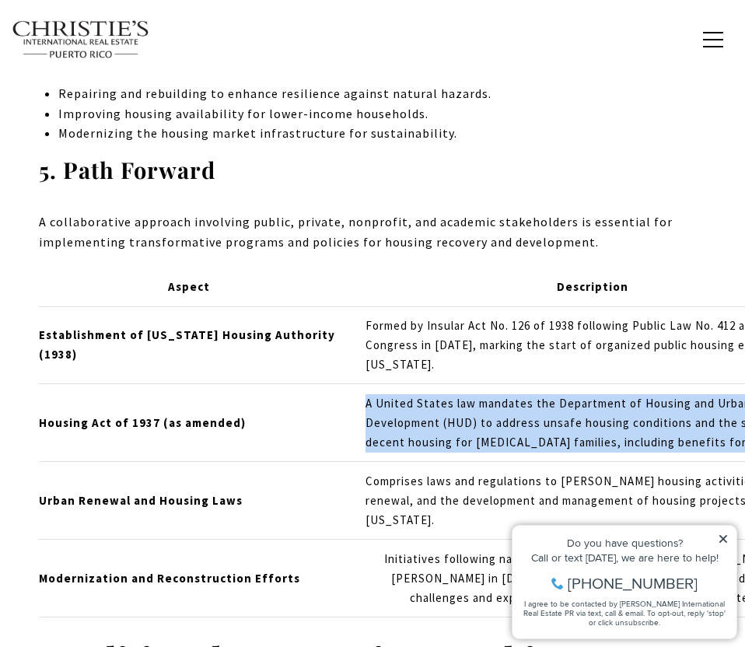 The image size is (745, 647). What do you see at coordinates (274, 93) in the screenshot?
I see `span: Repairing and rebuilding to enhance resilience against natural hazards.` at bounding box center [274, 93].